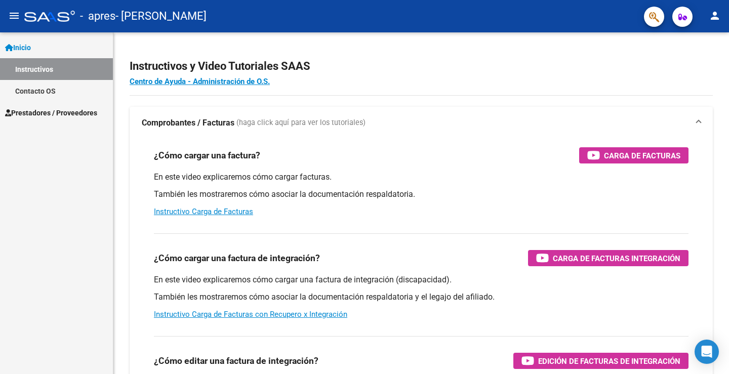 This screenshot has height=374, width=729. What do you see at coordinates (14, 16) in the screenshot?
I see `mat-icon: menu` at bounding box center [14, 16].